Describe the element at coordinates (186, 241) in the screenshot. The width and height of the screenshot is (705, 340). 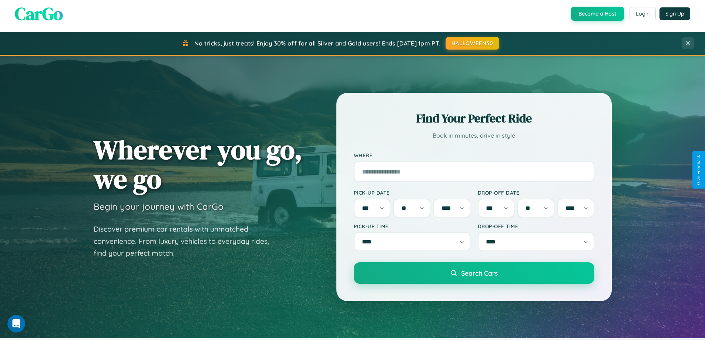
I see `p: Discover premium car rentals with unmatched convenience. From luxury vehicles to everyday rides, ...` at that location.